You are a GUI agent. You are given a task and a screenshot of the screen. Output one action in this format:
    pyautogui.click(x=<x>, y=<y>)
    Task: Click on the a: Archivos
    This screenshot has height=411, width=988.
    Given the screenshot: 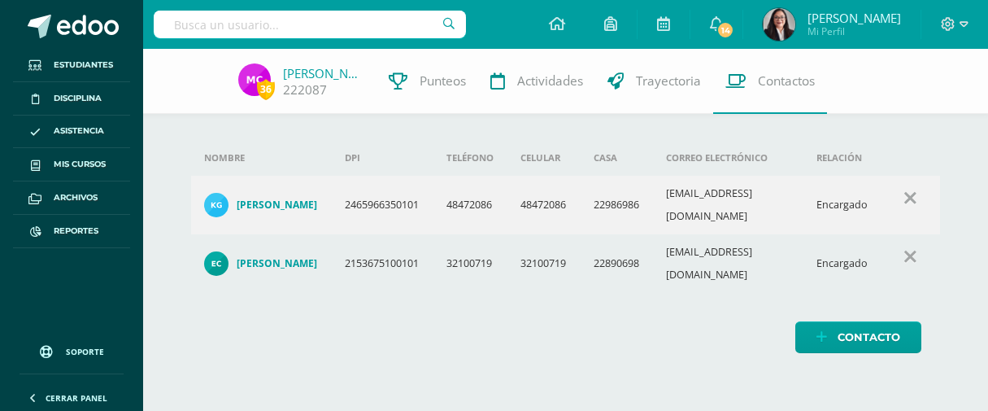 What is the action you would take?
    pyautogui.click(x=72, y=198)
    